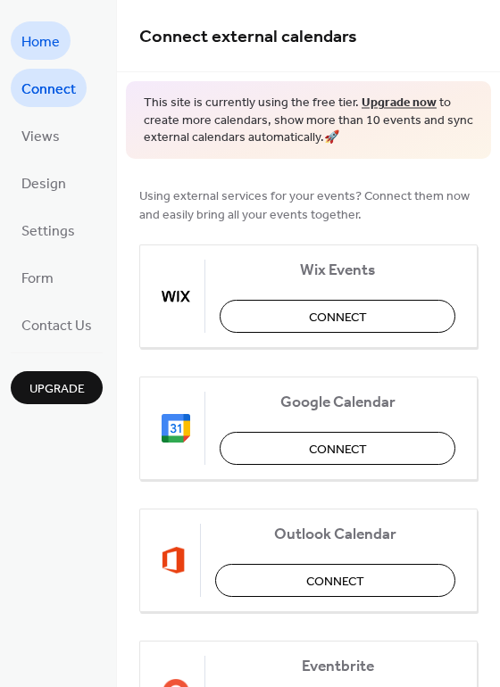  I want to click on a: Connect, so click(48, 87).